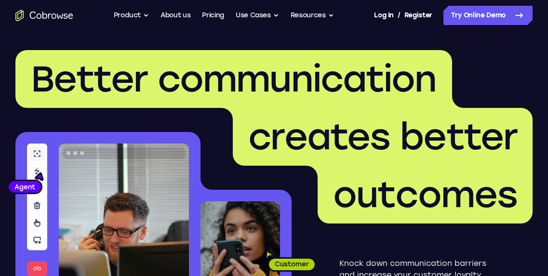 The height and width of the screenshot is (276, 548). Describe the element at coordinates (418, 15) in the screenshot. I see `a: Register` at that location.